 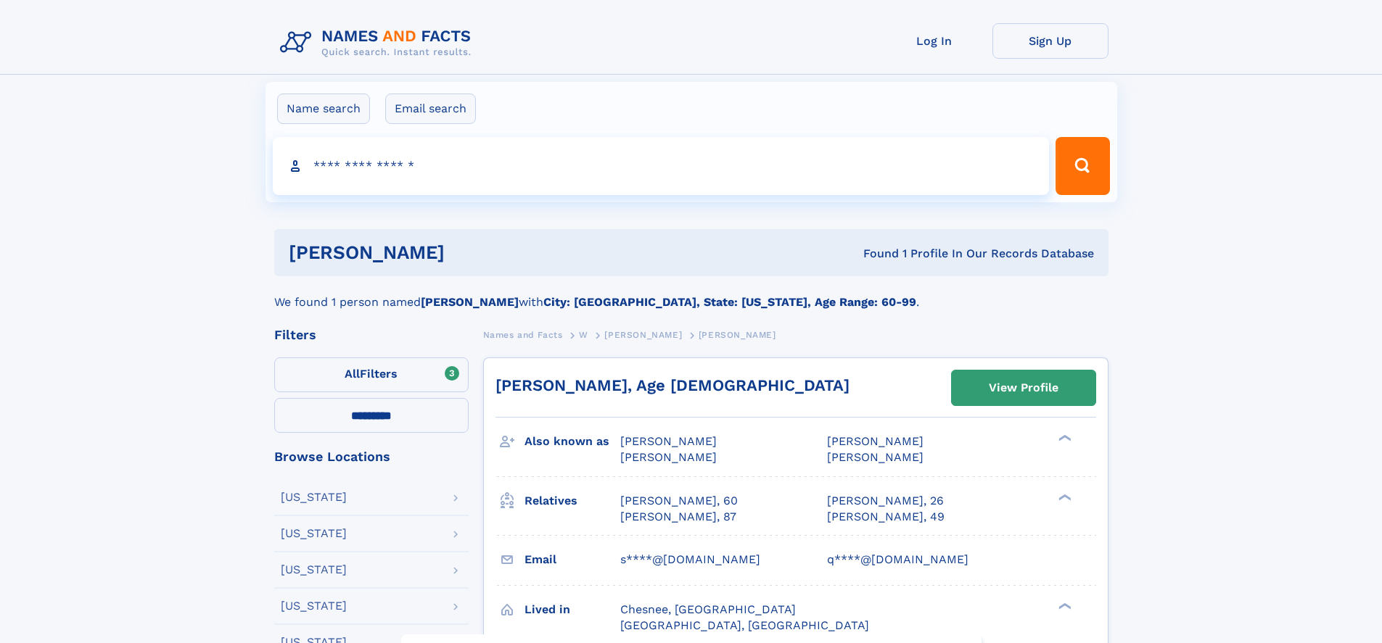 What do you see at coordinates (1023, 388) in the screenshot?
I see `div: View Profile` at bounding box center [1023, 388].